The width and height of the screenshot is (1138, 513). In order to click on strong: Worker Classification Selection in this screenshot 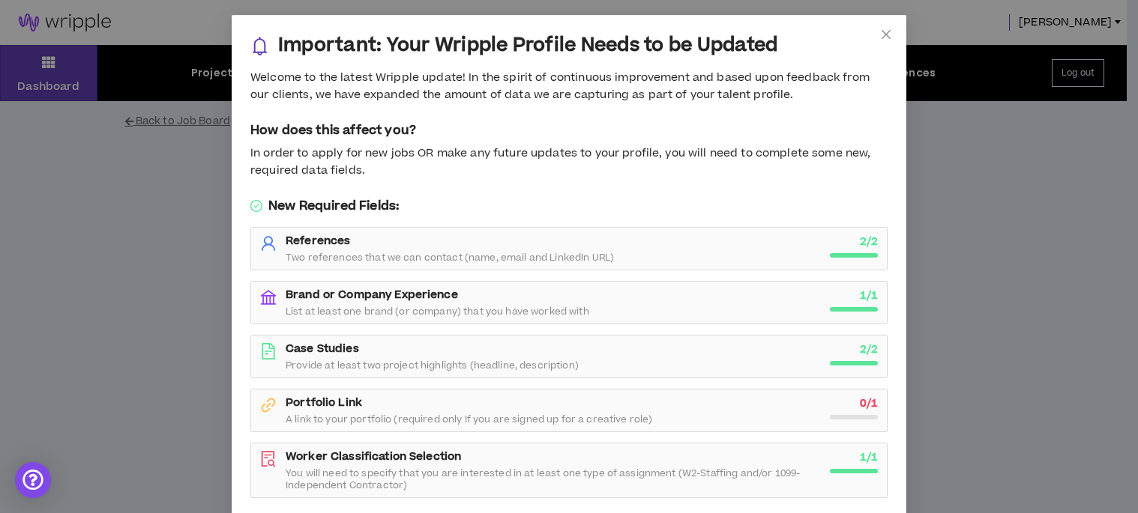, I will do `click(373, 456)`.